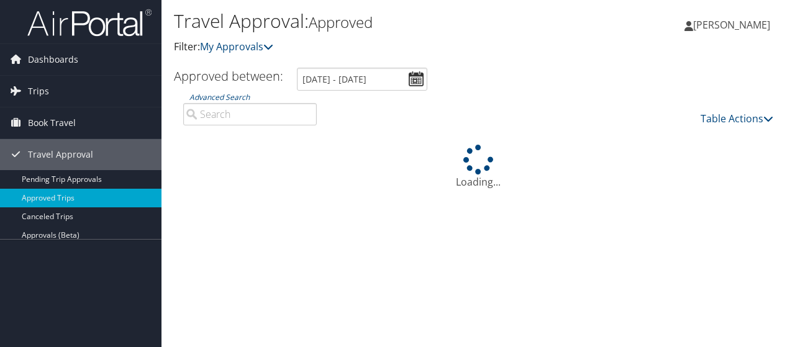  I want to click on p: Filter:, so click(376, 47).